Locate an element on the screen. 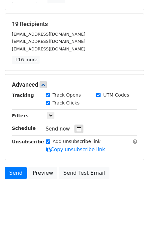 This screenshot has height=234, width=149. strong: Schedule is located at coordinates (24, 128).